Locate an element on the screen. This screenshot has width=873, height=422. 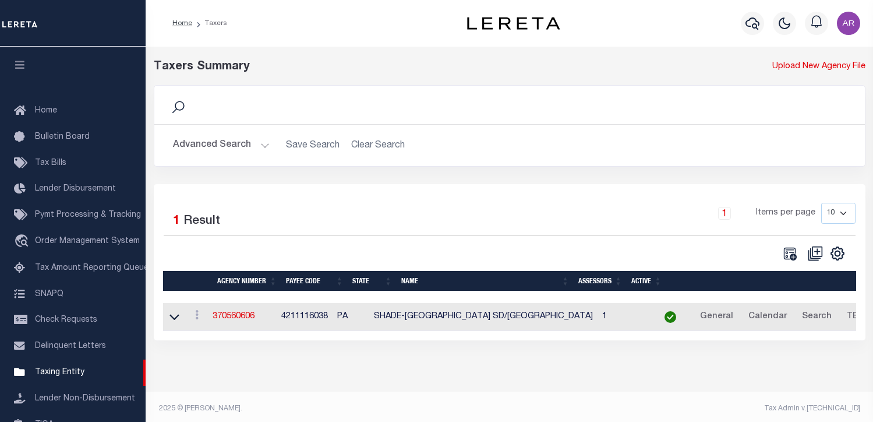
th: Payee Code: activate to sort column ascending is located at coordinates (315, 281).